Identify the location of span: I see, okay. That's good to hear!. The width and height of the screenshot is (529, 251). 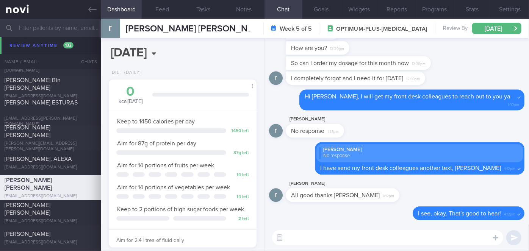
(460, 214).